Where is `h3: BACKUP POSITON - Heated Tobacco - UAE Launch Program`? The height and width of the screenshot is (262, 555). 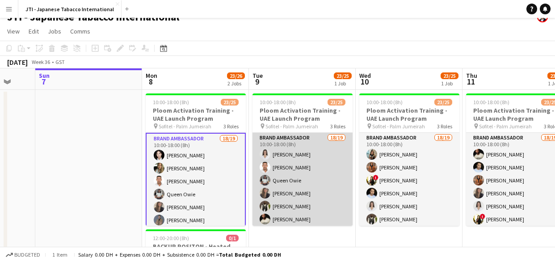
h3: BACKUP POSITON - Heated Tobacco - UAE Launch Program is located at coordinates (196, 250).